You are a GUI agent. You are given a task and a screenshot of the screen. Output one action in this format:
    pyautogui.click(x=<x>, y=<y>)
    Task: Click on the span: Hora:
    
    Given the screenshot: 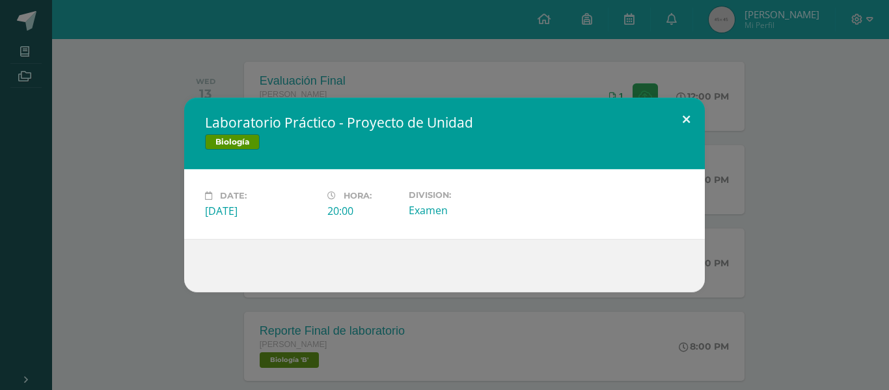 What is the action you would take?
    pyautogui.click(x=357, y=195)
    